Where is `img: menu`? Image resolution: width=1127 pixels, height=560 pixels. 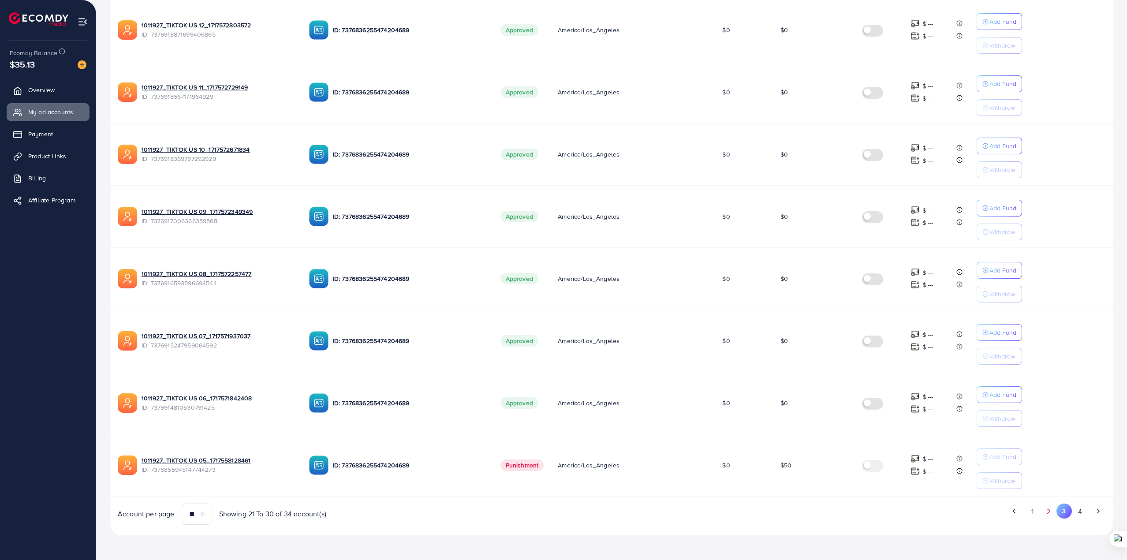
img: menu is located at coordinates (82, 22).